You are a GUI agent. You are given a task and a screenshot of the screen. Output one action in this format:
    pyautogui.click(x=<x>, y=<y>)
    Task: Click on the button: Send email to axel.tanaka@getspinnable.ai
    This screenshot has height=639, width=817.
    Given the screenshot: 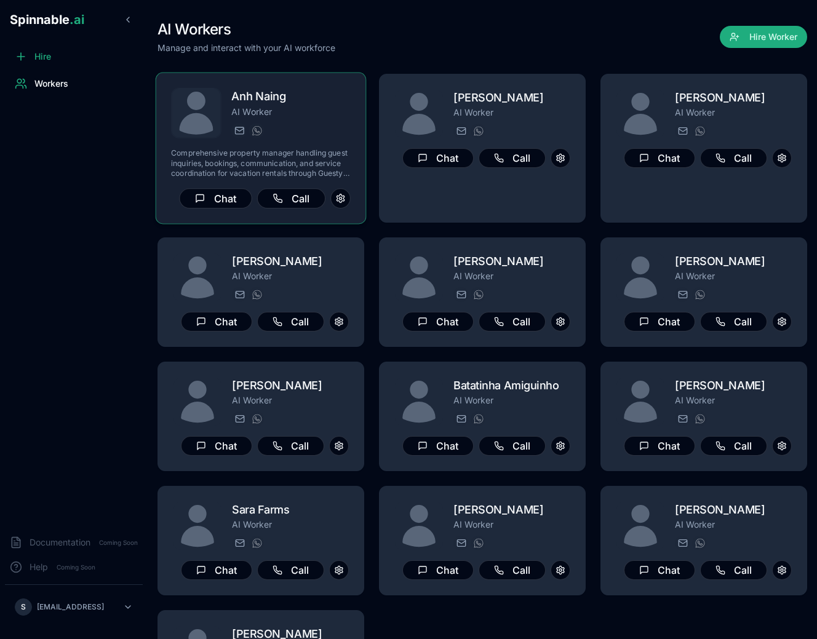 What is the action you would take?
    pyautogui.click(x=461, y=131)
    